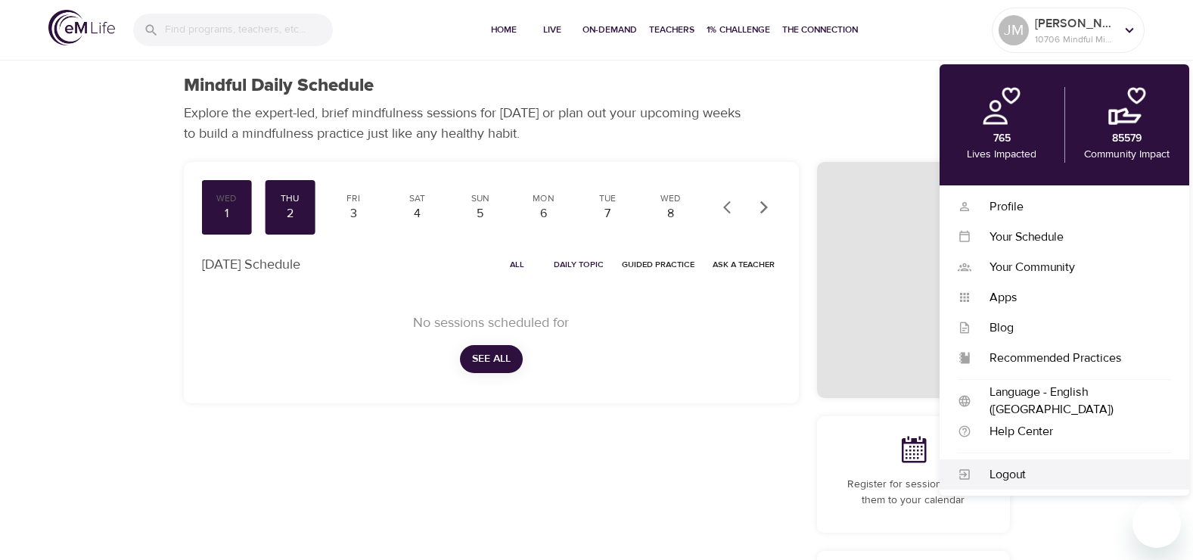  I want to click on div: Fri, so click(353, 198).